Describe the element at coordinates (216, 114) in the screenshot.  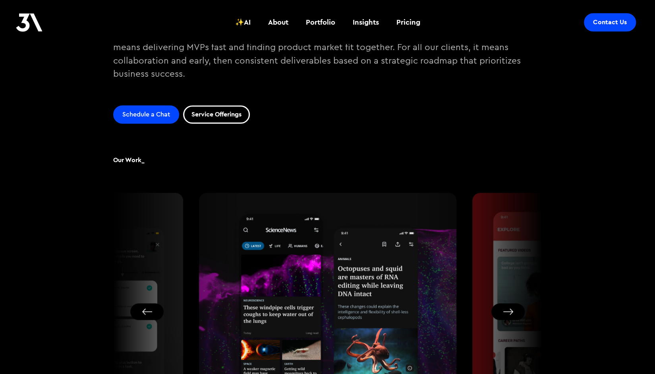
I see `a: Service Offerings` at that location.